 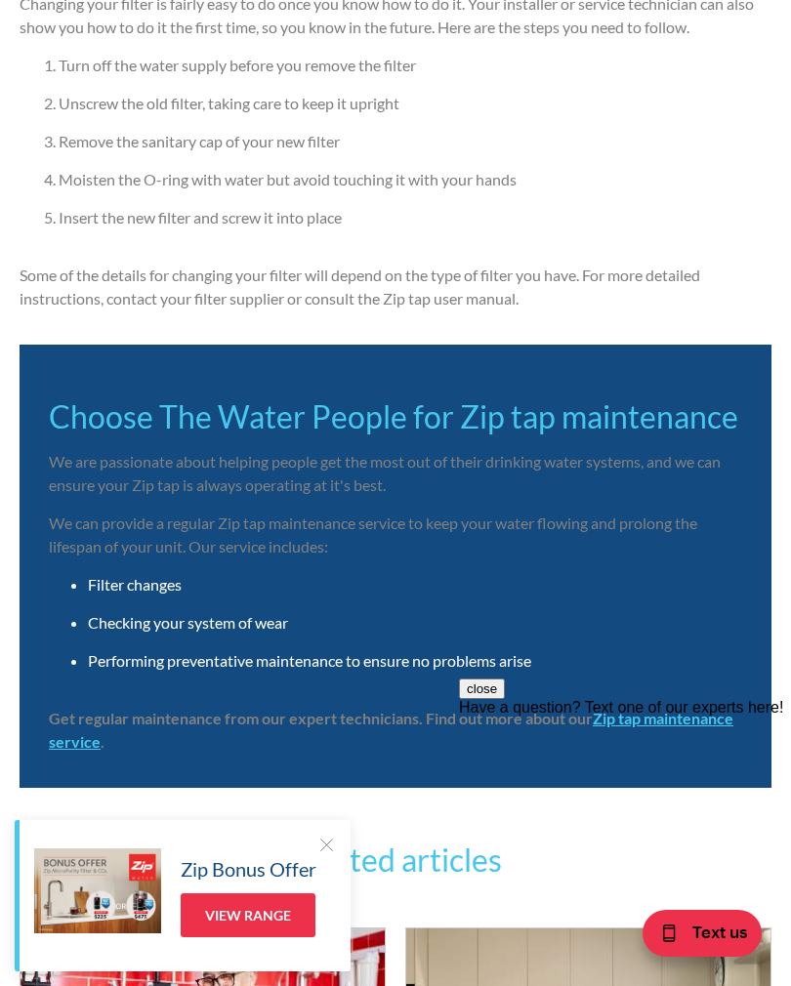 I want to click on h3: Choose The Water People for Zip tap maintenance, so click(x=396, y=417).